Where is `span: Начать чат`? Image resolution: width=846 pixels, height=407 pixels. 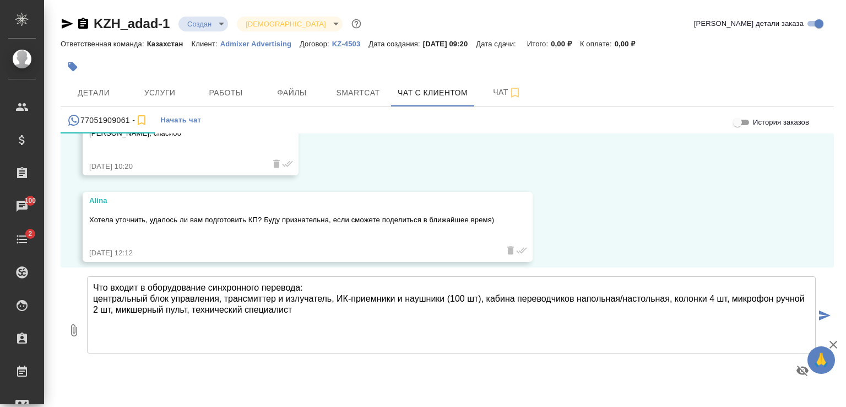
span: Начать чат is located at coordinates (181, 120).